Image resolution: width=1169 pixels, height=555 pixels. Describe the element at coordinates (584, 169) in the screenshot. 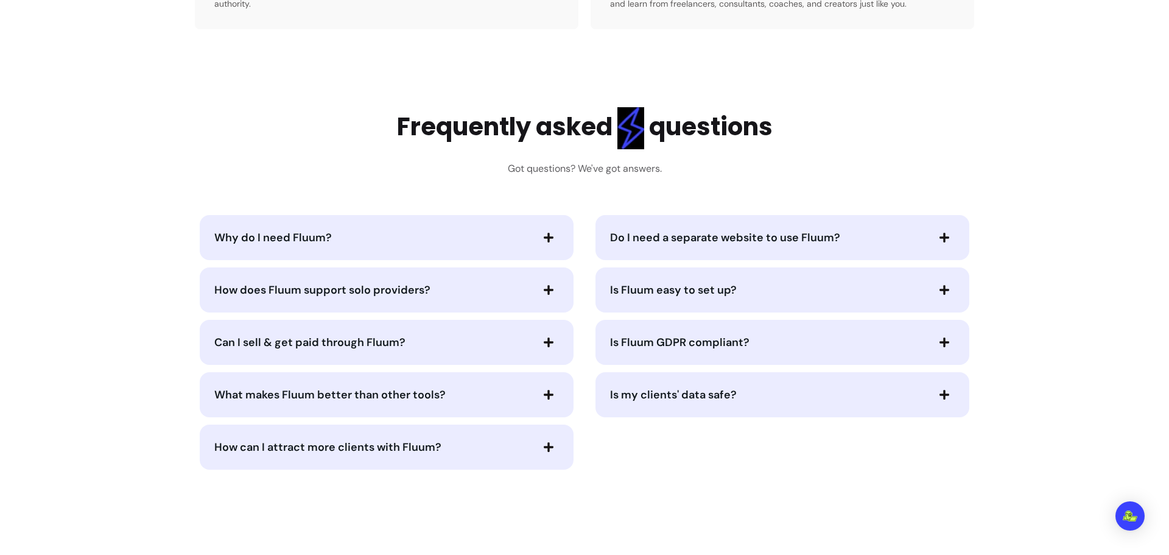

I see `h3: Got questions? We've got answers.` at that location.